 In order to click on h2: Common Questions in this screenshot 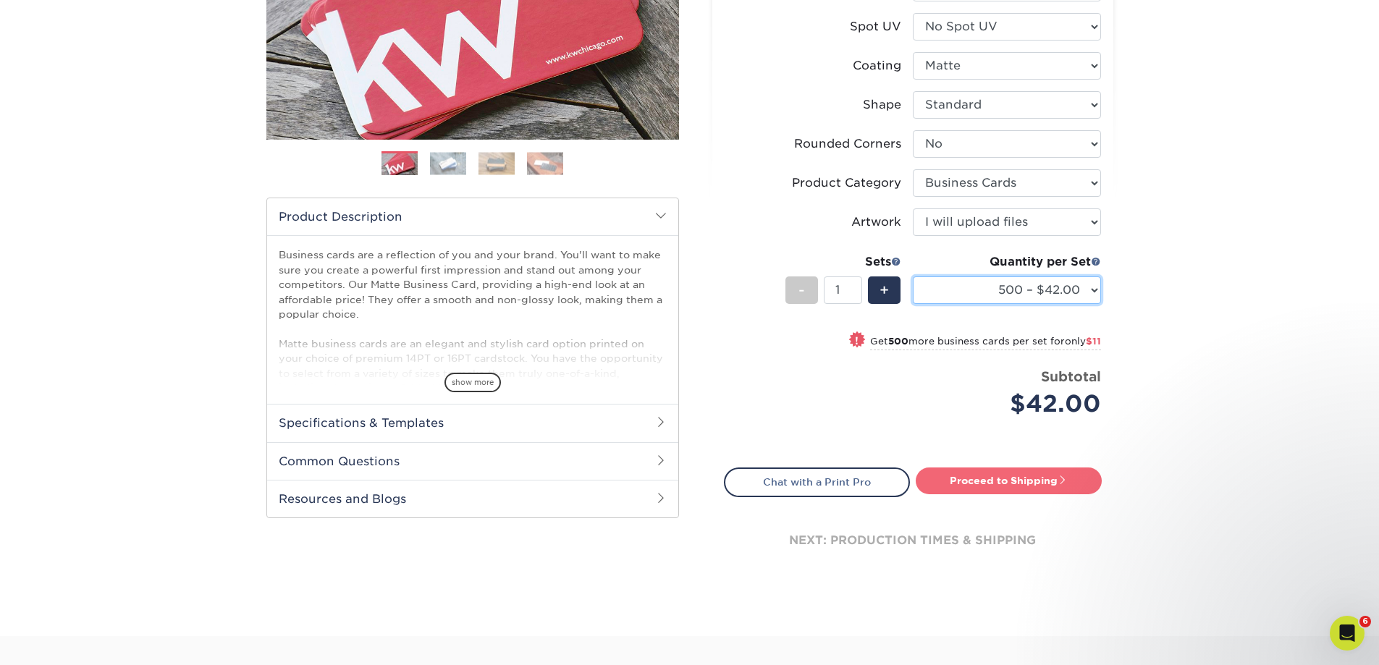, I will do `click(473, 461)`.